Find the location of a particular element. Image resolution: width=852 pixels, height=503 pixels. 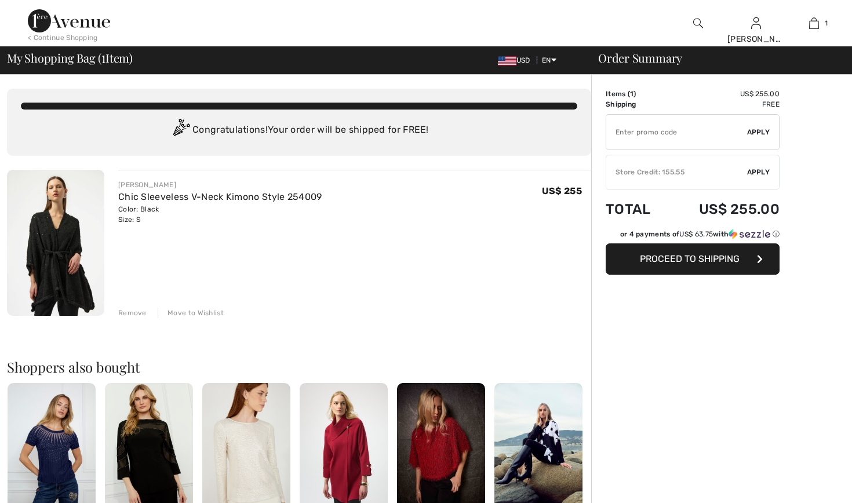

button: Proceed to Shipping is located at coordinates (693, 259).